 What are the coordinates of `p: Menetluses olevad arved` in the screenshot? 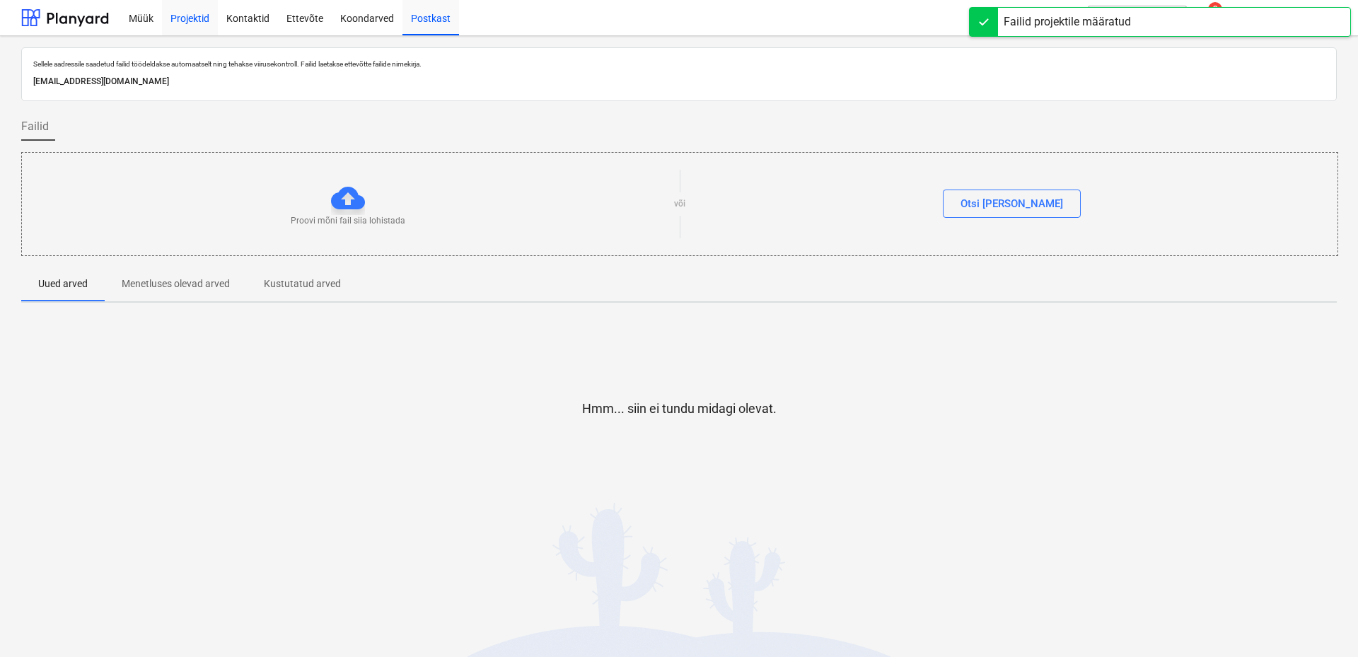 It's located at (175, 284).